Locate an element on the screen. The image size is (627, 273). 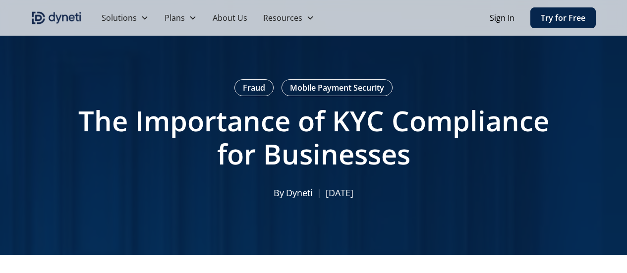
h1: The Importance of KYC Compliance for Businesses is located at coordinates (314, 137).